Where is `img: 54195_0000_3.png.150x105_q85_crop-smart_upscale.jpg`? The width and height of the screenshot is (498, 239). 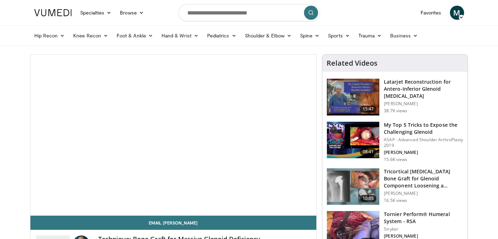
img: 54195_0000_3.png.150x105_q85_crop-smart_upscale.jpg is located at coordinates (353, 187).